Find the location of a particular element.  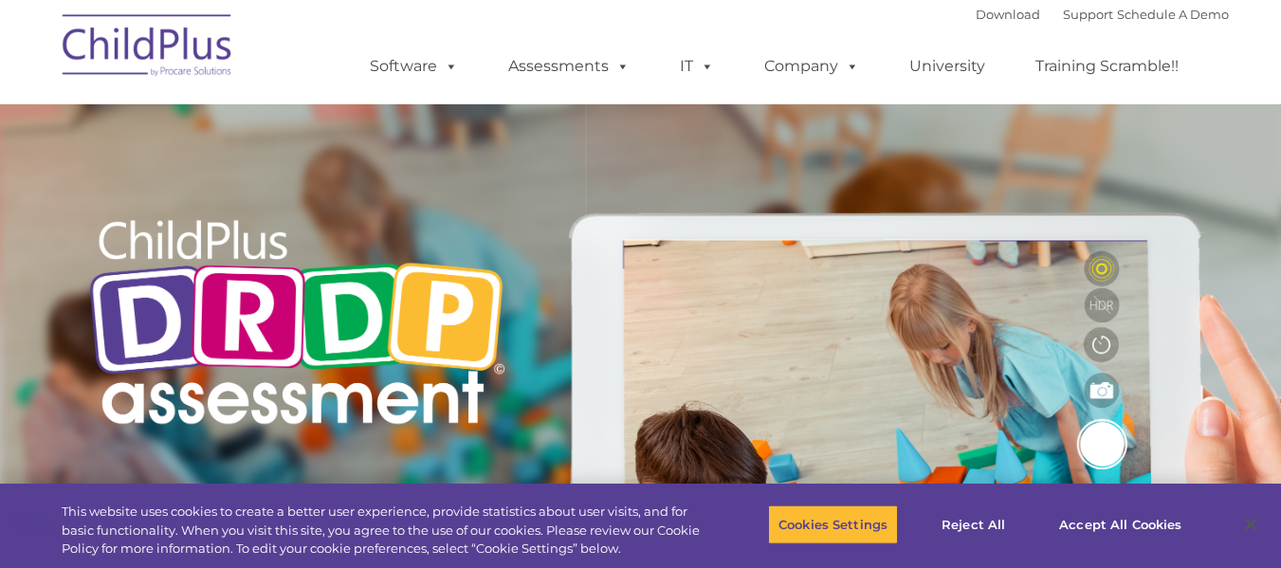

a: Software is located at coordinates (413, 66).